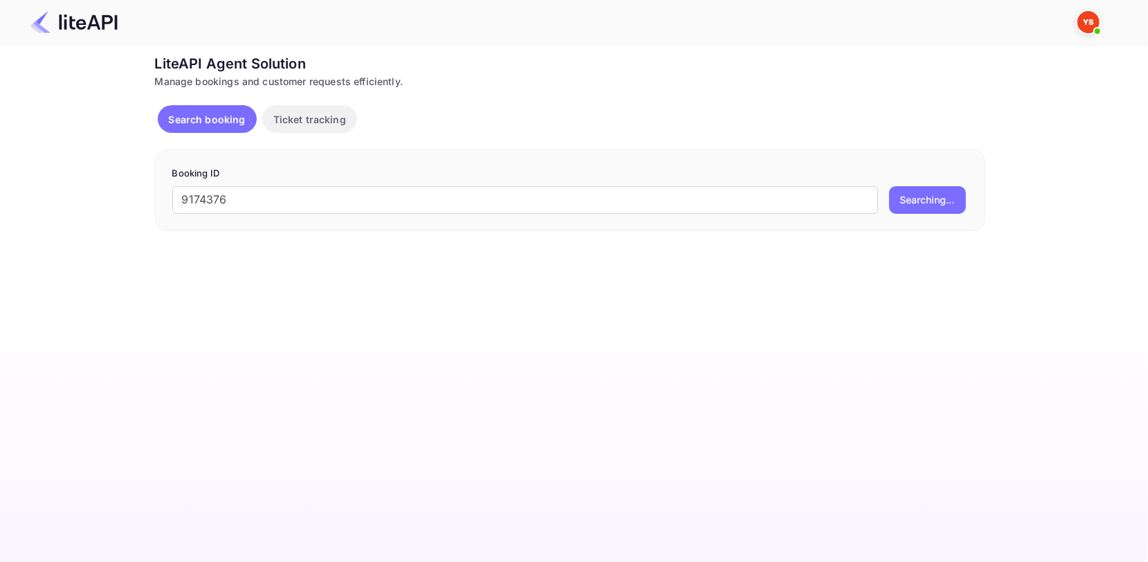 The height and width of the screenshot is (562, 1148). What do you see at coordinates (570, 81) in the screenshot?
I see `div: Manage bookings and customer requests efficiently.` at bounding box center [570, 81].